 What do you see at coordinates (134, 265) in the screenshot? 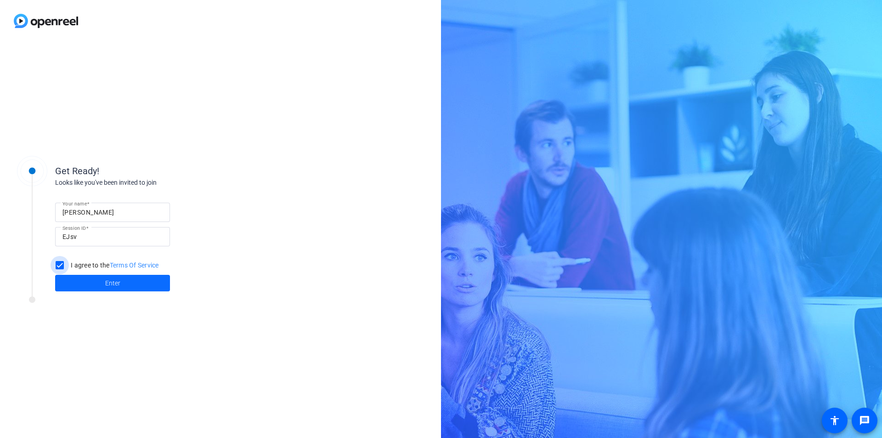
I see `a: Terms Of Service` at bounding box center [134, 265].